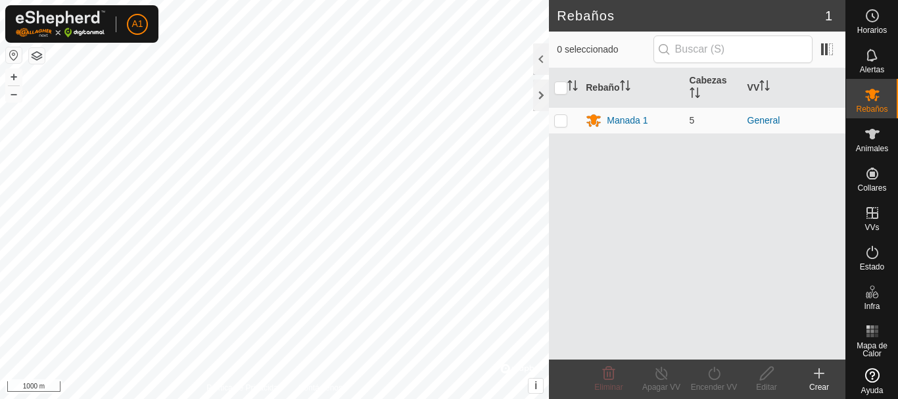 The height and width of the screenshot is (399, 898). I want to click on span: i, so click(536, 385).